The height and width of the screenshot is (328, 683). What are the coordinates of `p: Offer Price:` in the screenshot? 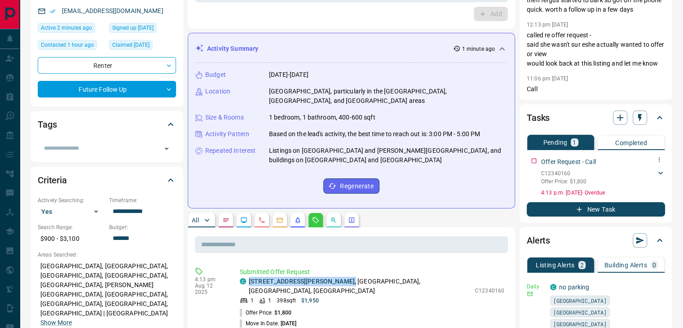 It's located at (265, 313).